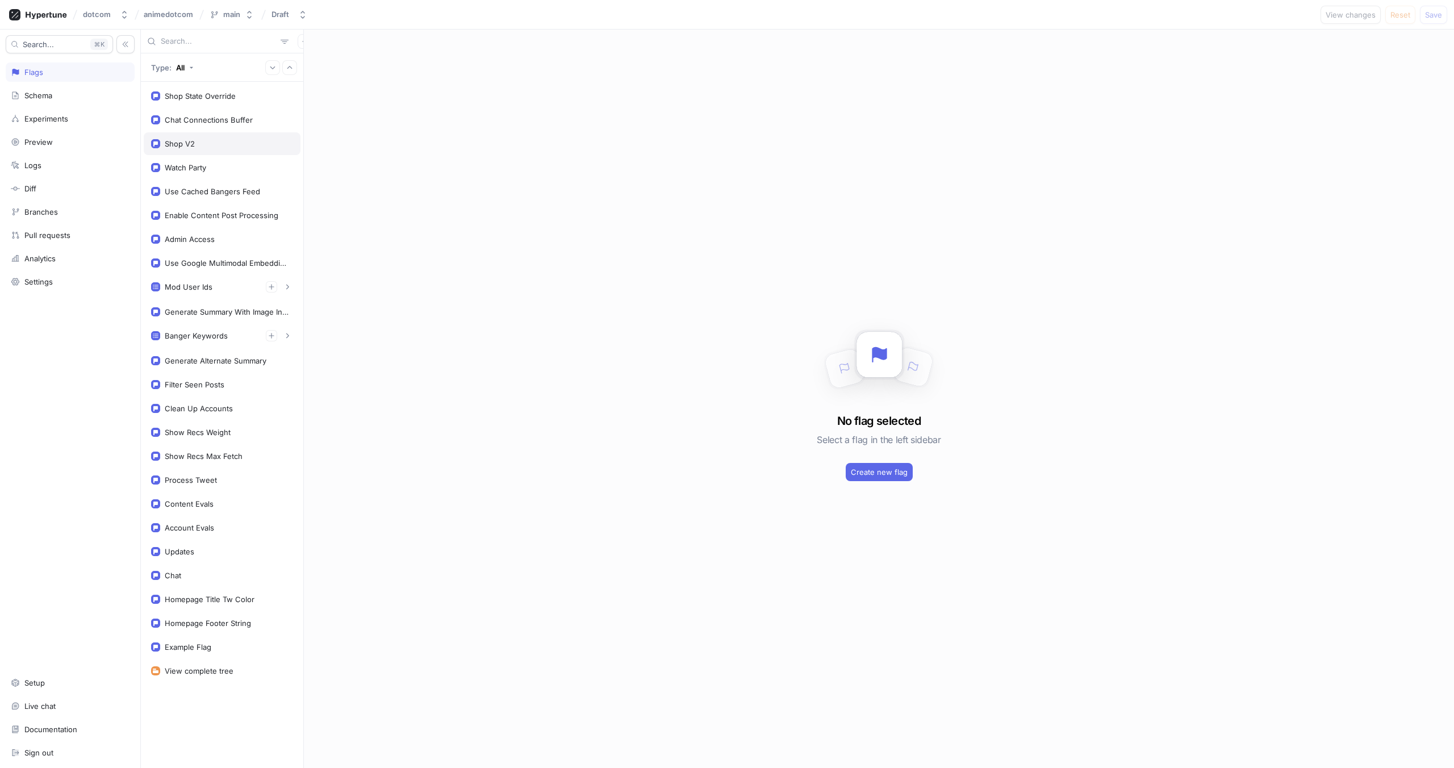 Image resolution: width=1454 pixels, height=768 pixels. I want to click on div: Show Recs Max Fetch, so click(203, 456).